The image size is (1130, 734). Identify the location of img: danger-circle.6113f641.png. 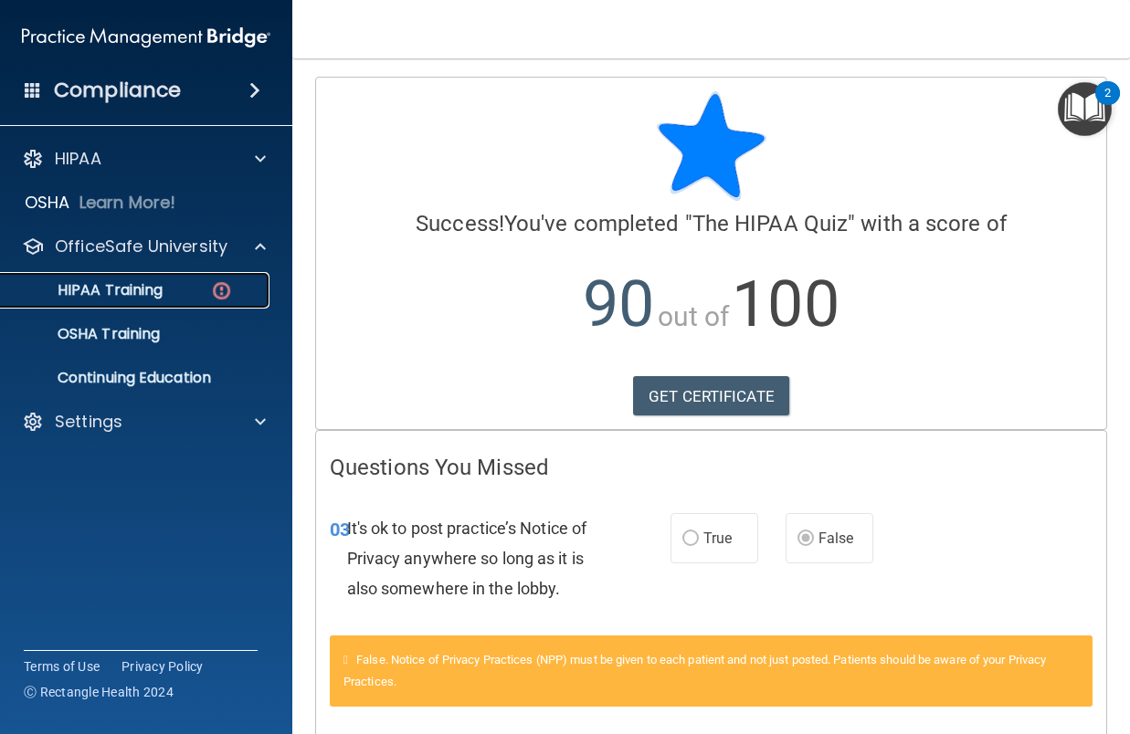
(221, 290).